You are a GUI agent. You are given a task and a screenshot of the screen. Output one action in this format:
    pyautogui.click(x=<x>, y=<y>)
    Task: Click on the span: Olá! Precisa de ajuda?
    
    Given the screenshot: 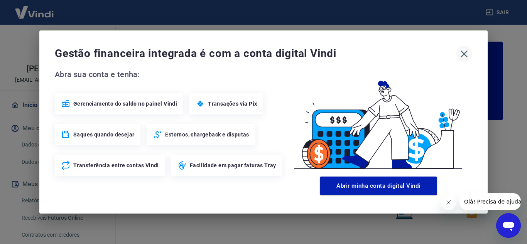 What is the action you would take?
    pyautogui.click(x=35, y=8)
    